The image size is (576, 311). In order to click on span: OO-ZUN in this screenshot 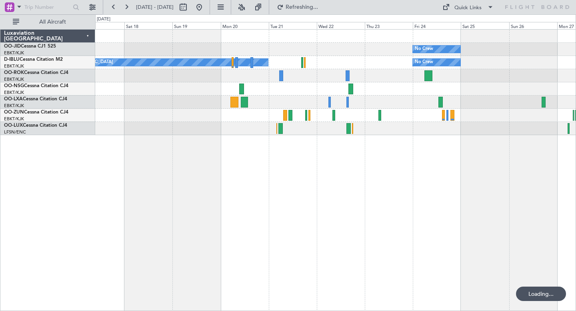, I will do `click(14, 112)`.